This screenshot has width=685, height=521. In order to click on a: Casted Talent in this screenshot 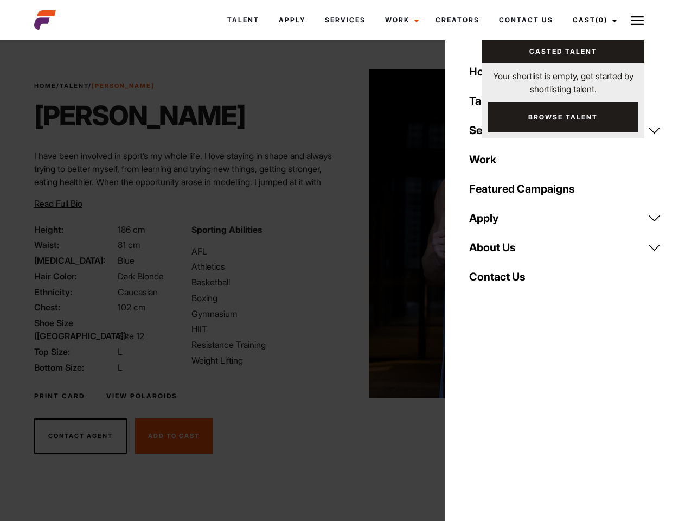, I will do `click(563, 52)`.